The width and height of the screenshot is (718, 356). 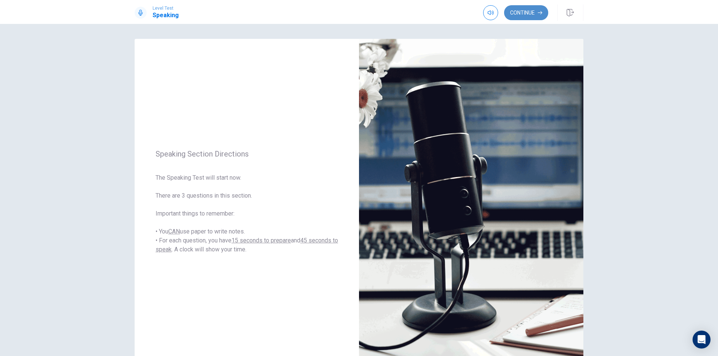 What do you see at coordinates (526, 13) in the screenshot?
I see `button: Continue` at bounding box center [526, 13].